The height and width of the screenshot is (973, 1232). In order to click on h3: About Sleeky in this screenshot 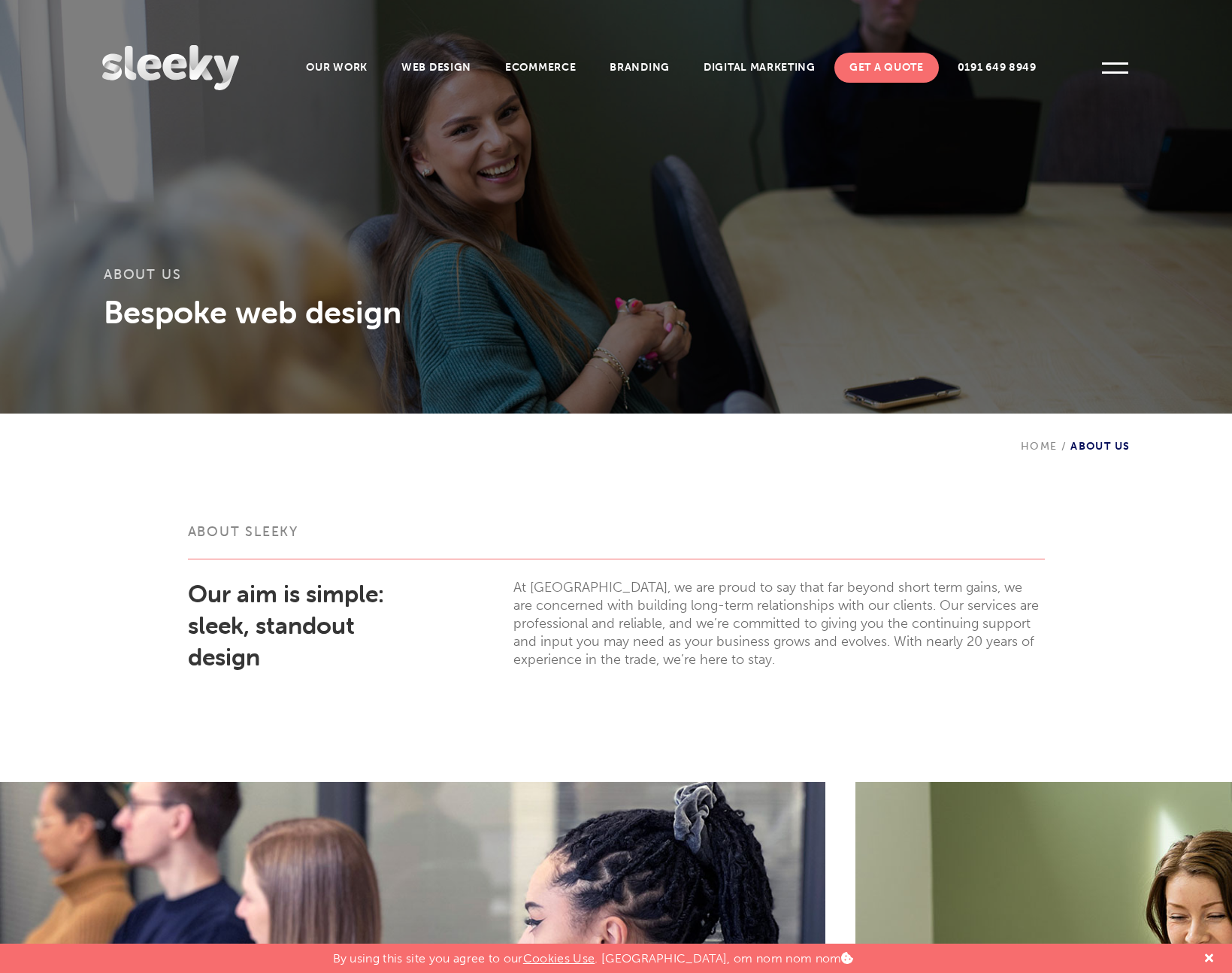, I will do `click(616, 540)`.